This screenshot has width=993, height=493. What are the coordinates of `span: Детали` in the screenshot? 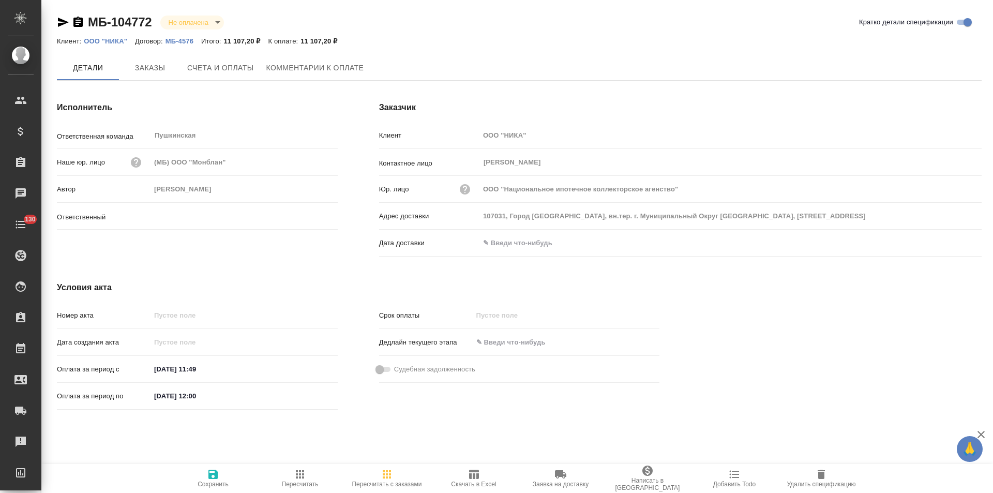 It's located at (88, 68).